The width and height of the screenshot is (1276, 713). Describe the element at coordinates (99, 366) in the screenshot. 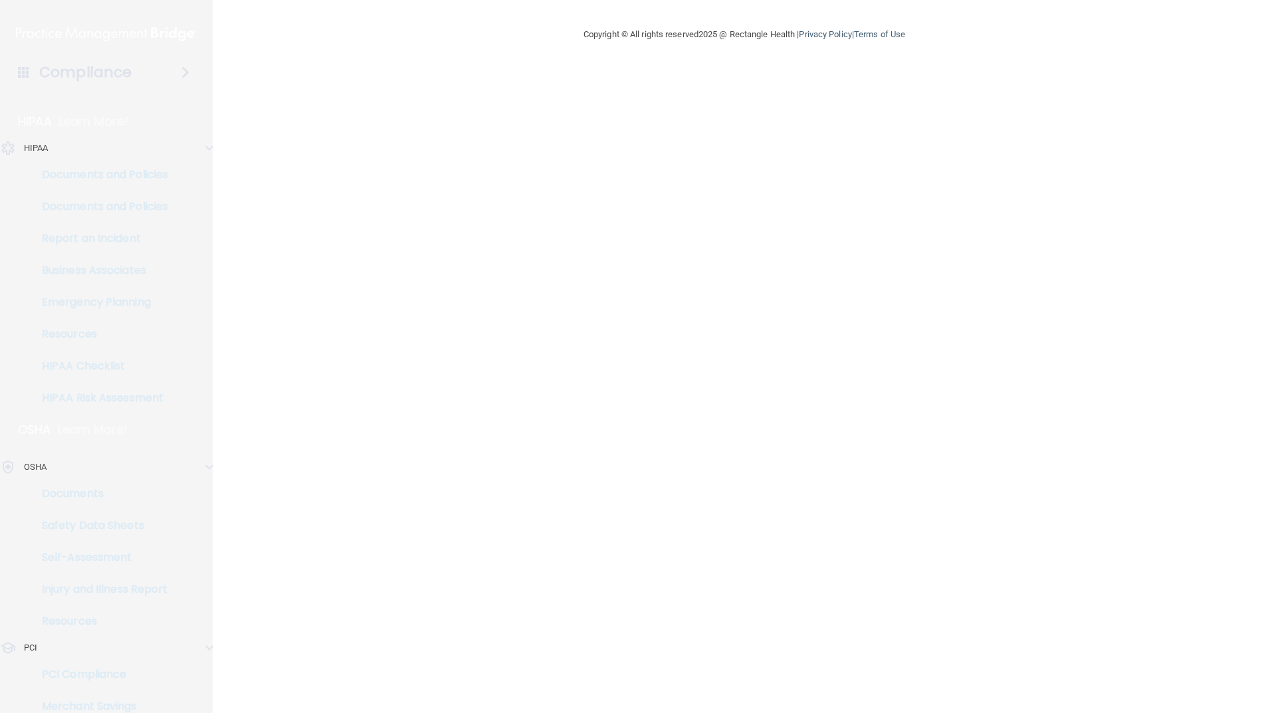

I see `p: HIPAA Checklist` at that location.